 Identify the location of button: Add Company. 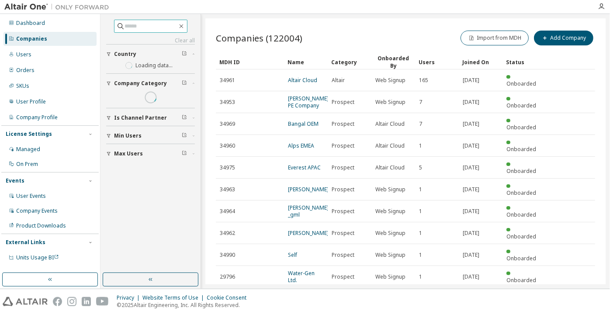
(563, 38).